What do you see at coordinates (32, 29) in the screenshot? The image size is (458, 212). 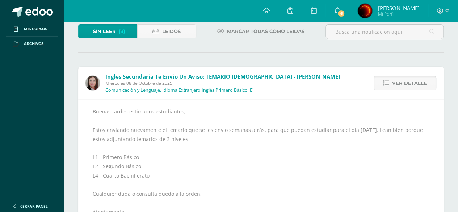 I see `a: Mis cursos` at bounding box center [32, 29].